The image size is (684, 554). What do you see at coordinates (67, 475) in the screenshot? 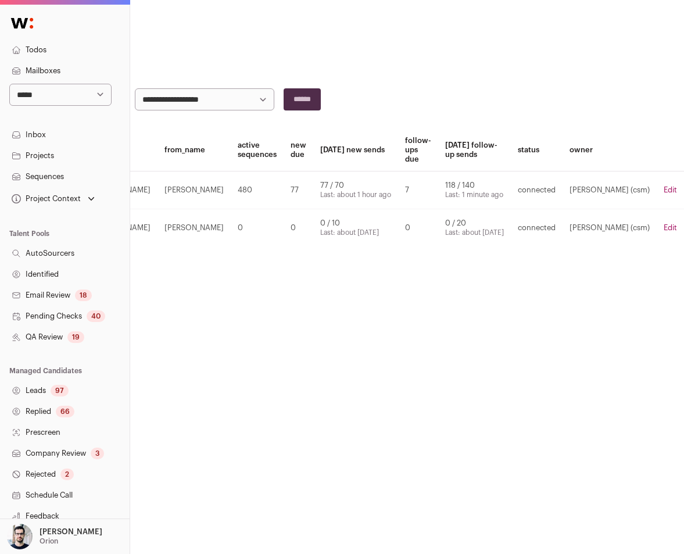
I see `div: 2` at bounding box center [67, 475].